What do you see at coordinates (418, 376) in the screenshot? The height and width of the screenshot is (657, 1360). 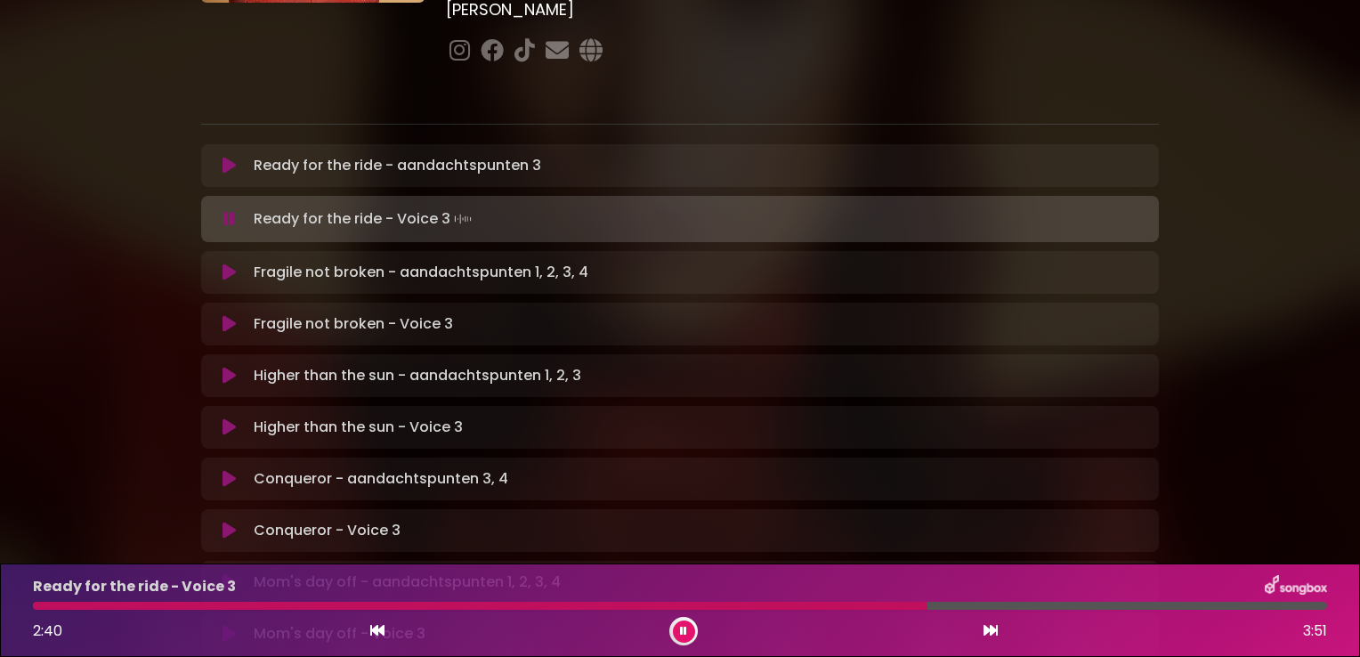 I see `p: Higher than the sun - aandachtspunten 1, 2, 3` at bounding box center [418, 376].